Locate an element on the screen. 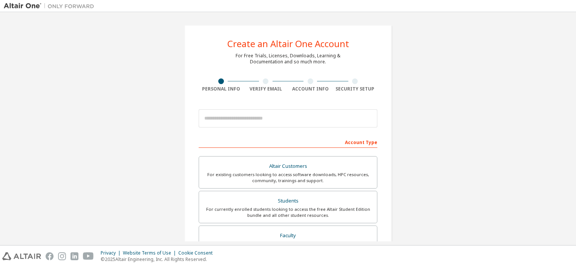  img: altair_logo.svg is located at coordinates (21, 256).